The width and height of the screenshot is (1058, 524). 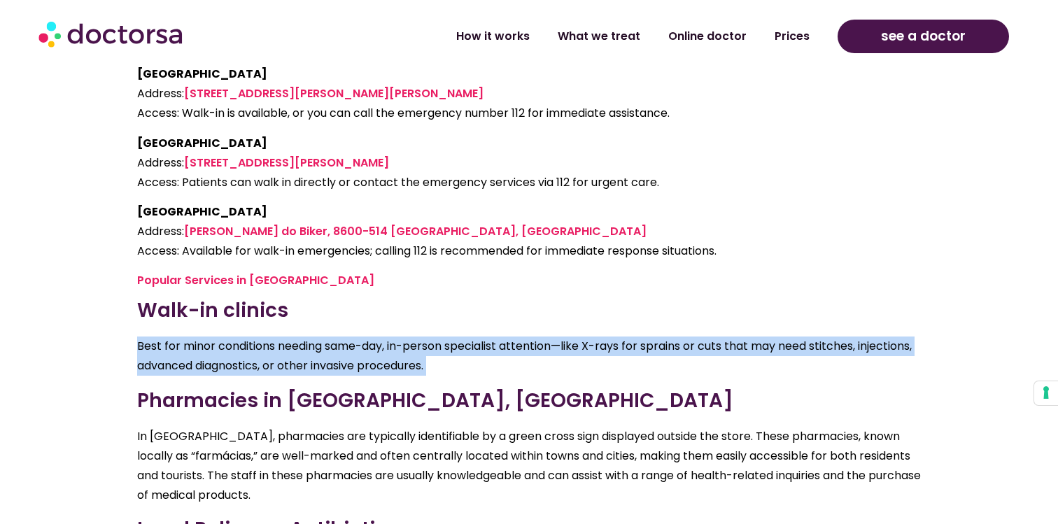 I want to click on h3: Walk-in clinics, so click(x=529, y=311).